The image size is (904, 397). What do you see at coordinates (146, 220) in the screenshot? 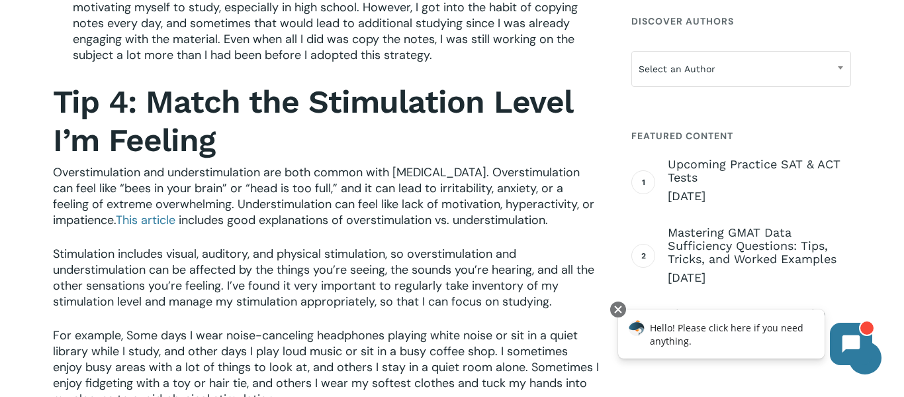
I see `a: This article` at bounding box center [146, 220].